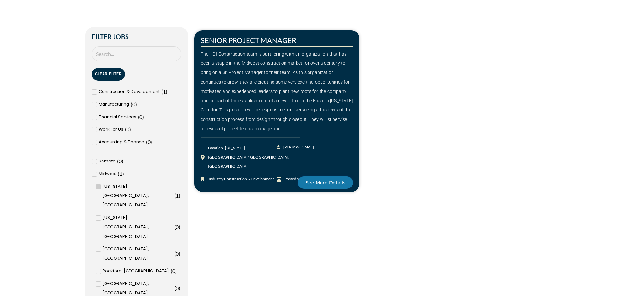 This screenshot has width=618, height=296. What do you see at coordinates (111, 129) in the screenshot?
I see `span: Work For Us` at bounding box center [111, 129].